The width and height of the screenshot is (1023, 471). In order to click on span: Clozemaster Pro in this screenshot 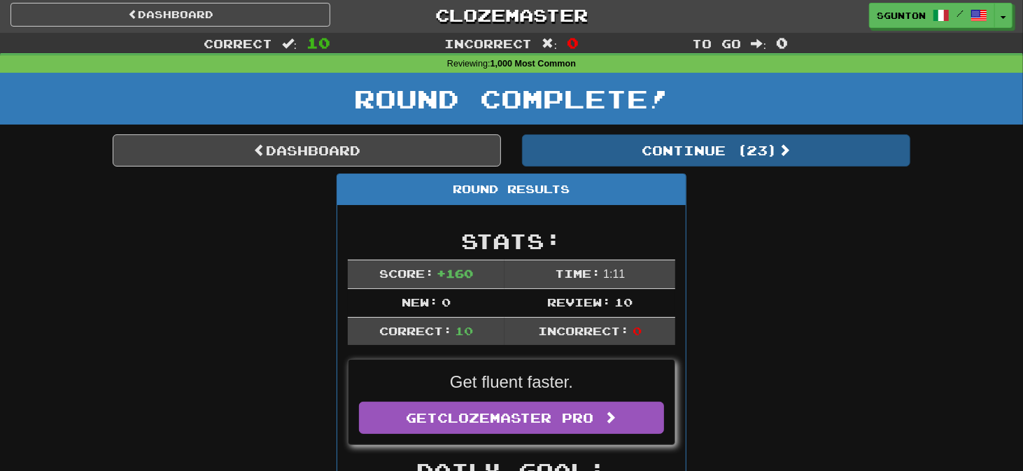, I will do `click(516, 418)`.